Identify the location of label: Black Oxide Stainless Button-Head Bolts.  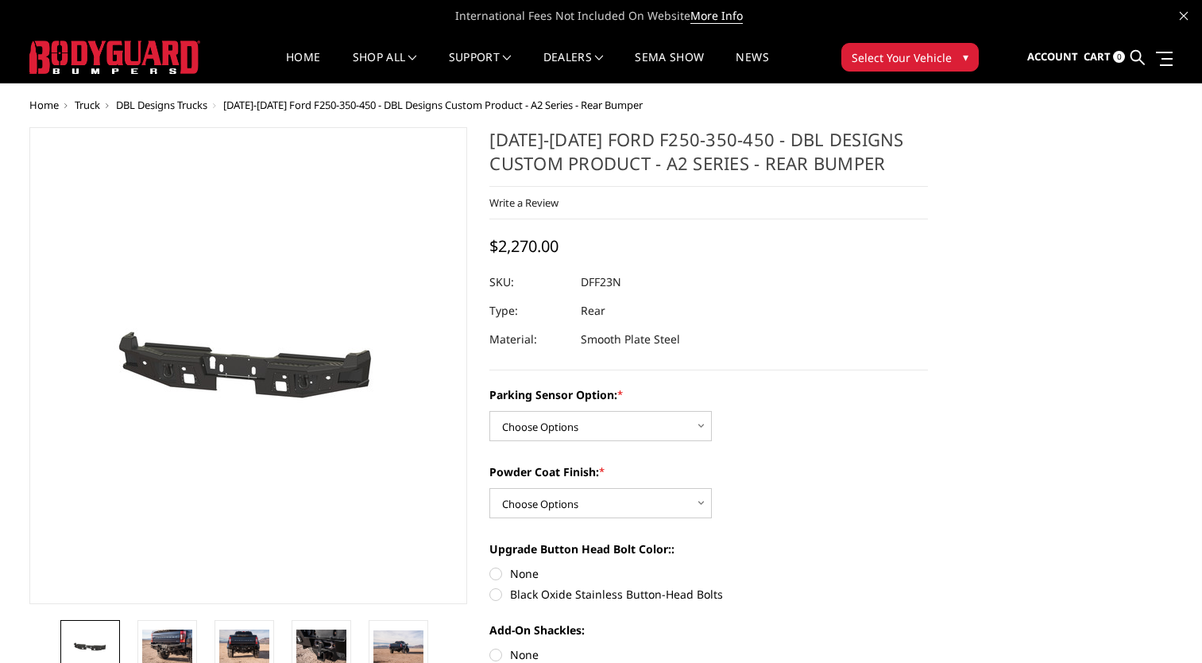
(709, 594).